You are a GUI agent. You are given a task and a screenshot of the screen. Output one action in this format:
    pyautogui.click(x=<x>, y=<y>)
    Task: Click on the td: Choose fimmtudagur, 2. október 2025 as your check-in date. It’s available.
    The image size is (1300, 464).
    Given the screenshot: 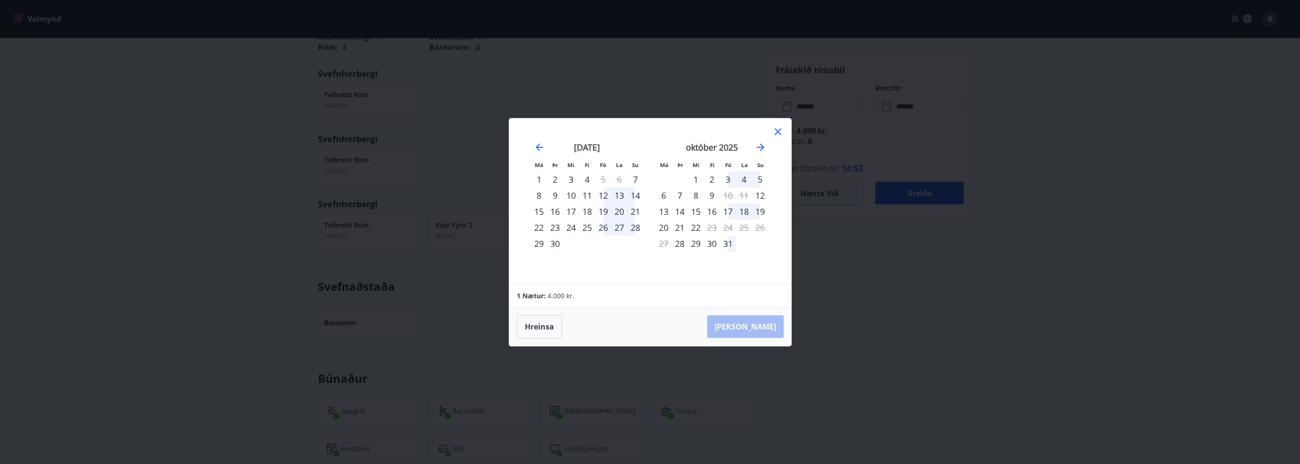 What is the action you would take?
    pyautogui.click(x=712, y=179)
    